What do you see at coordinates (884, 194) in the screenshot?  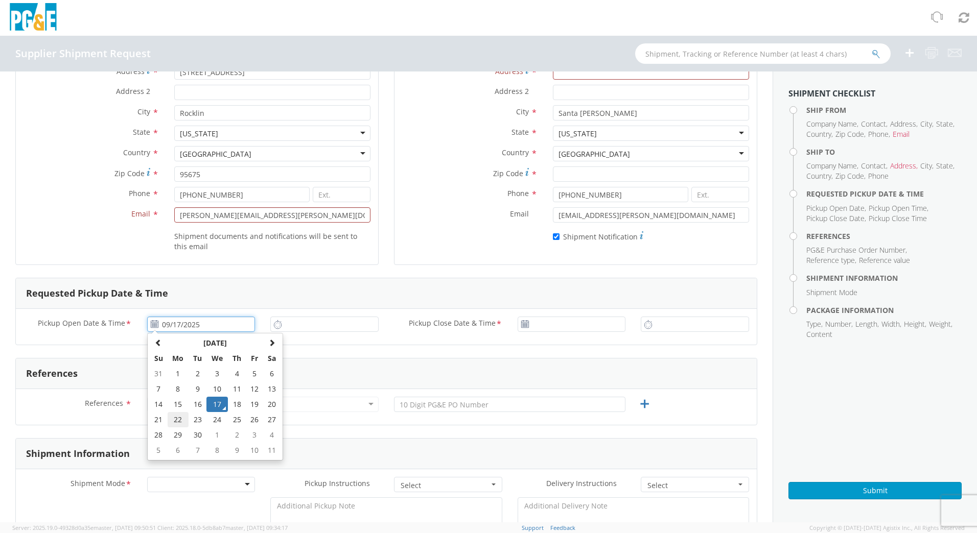 I see `h4: Requested Pickup Date & Time` at bounding box center [884, 194].